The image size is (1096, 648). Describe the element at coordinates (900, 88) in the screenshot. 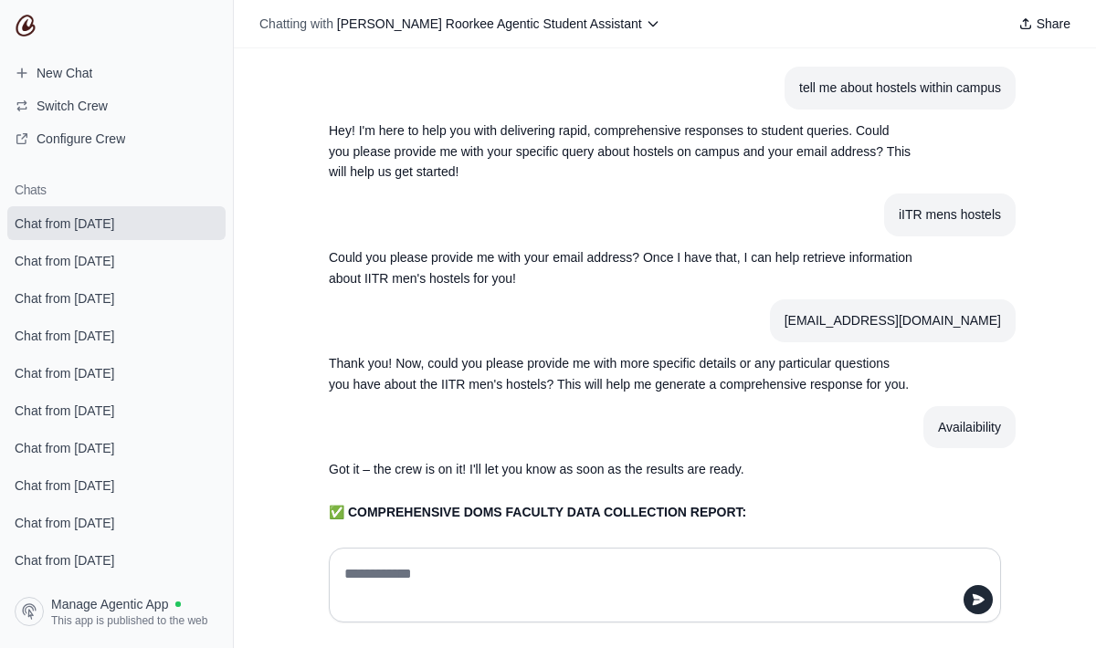

I see `div: tell me about hostels within campus` at that location.